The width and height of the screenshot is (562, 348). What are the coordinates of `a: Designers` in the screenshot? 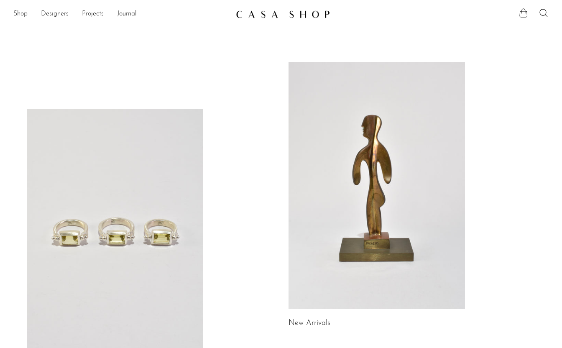 It's located at (55, 14).